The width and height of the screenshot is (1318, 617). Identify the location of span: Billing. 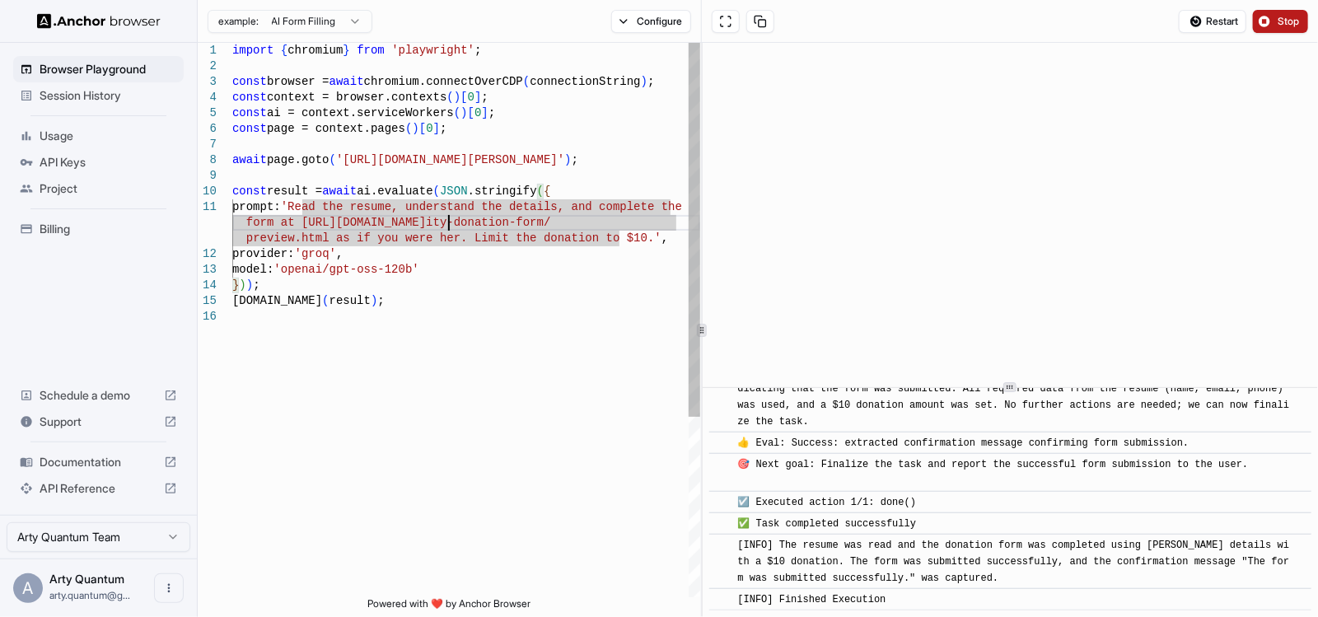
(108, 229).